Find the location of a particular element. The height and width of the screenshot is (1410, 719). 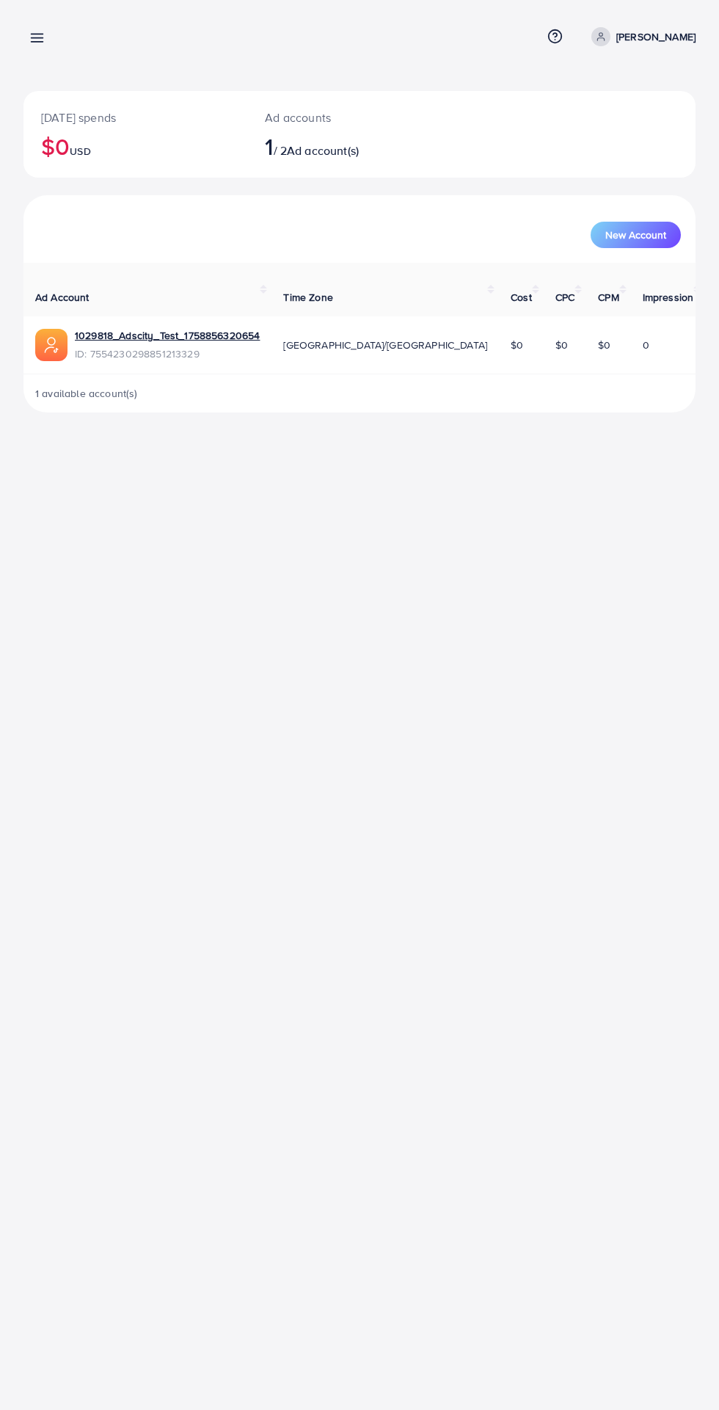

span: Time Zone is located at coordinates (307, 297).